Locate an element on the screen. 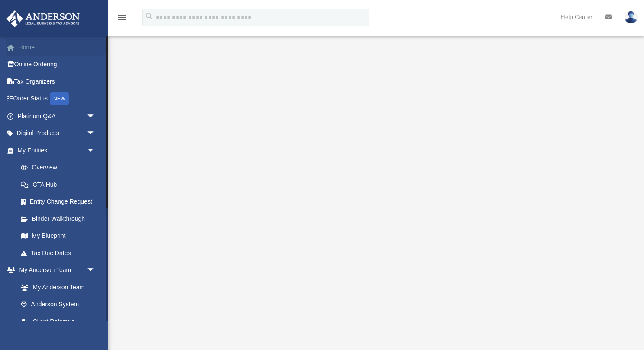  div: NEW is located at coordinates (59, 99).